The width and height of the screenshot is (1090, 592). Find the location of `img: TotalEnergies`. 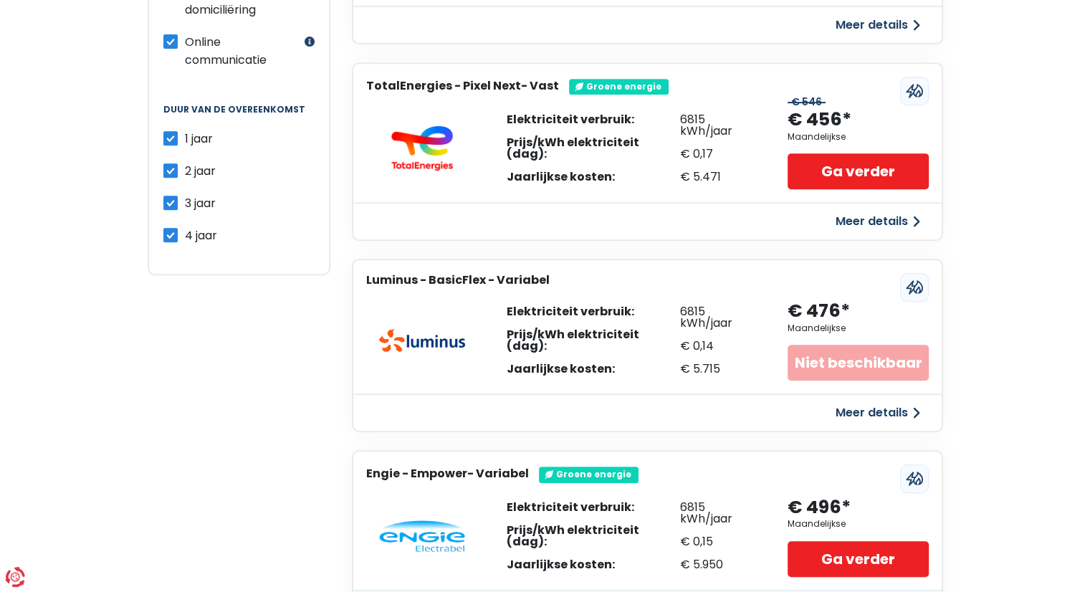

img: TotalEnergies is located at coordinates (422, 148).